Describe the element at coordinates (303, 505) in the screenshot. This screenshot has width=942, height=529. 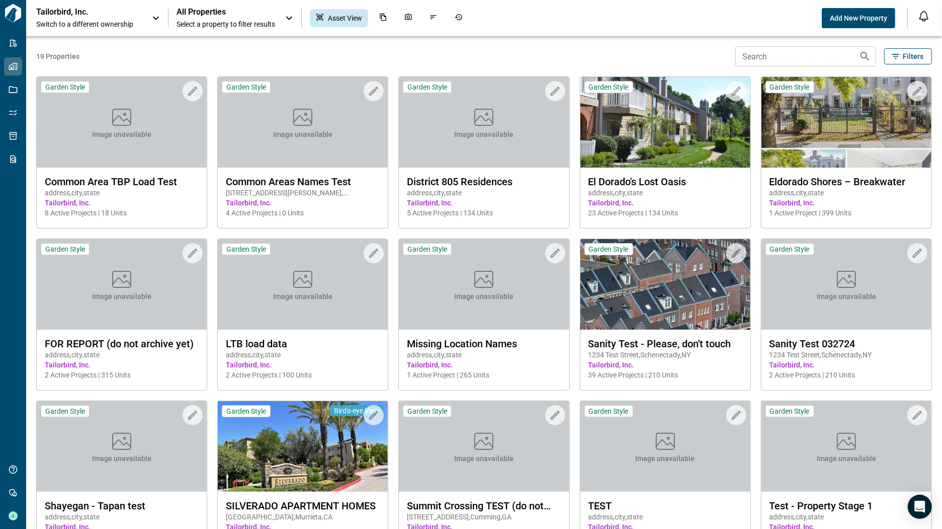
I see `span: SILVERADO APARTMENT HOMES` at that location.